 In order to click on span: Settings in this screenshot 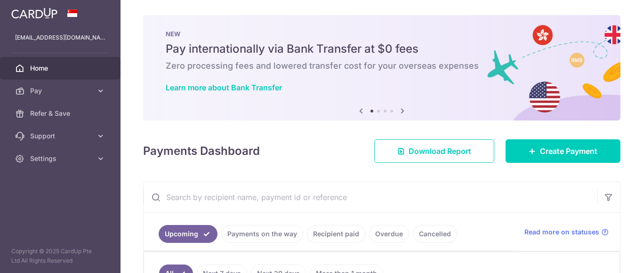, I will do `click(61, 159)`.